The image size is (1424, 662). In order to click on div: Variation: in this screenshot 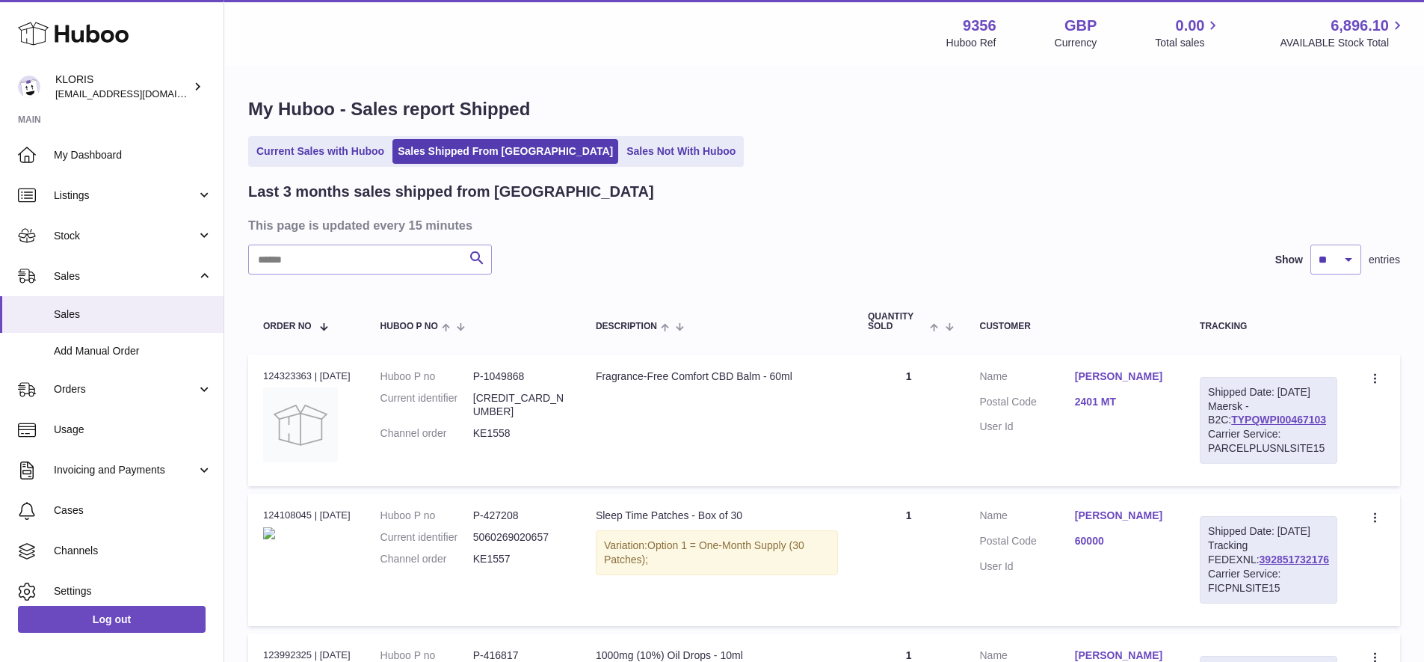, I will do `click(717, 552)`.